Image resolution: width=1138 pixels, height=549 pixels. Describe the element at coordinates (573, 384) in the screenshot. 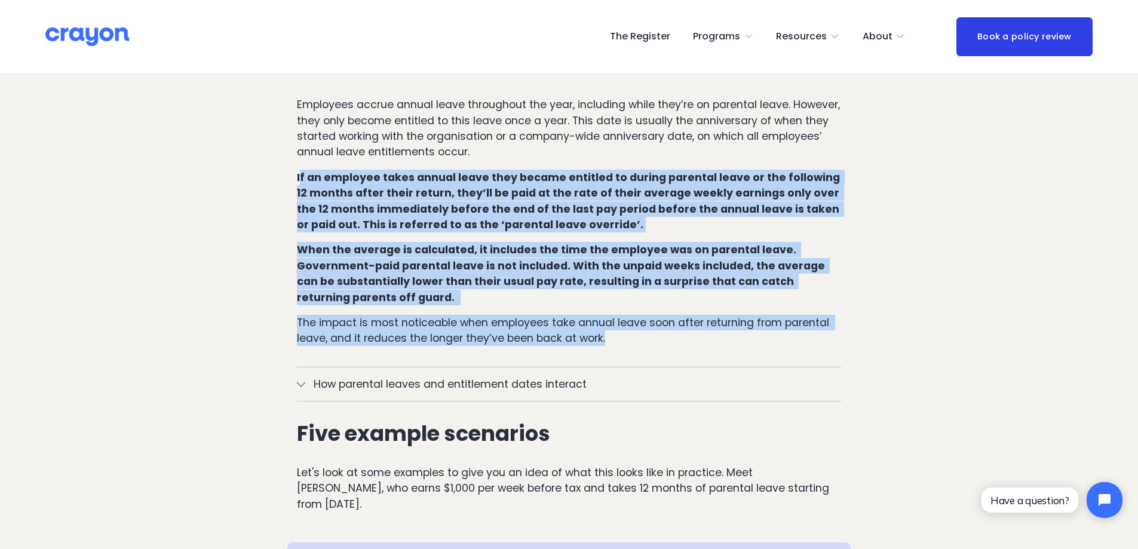

I see `span: How parental leaves and entitlement dates interact` at that location.